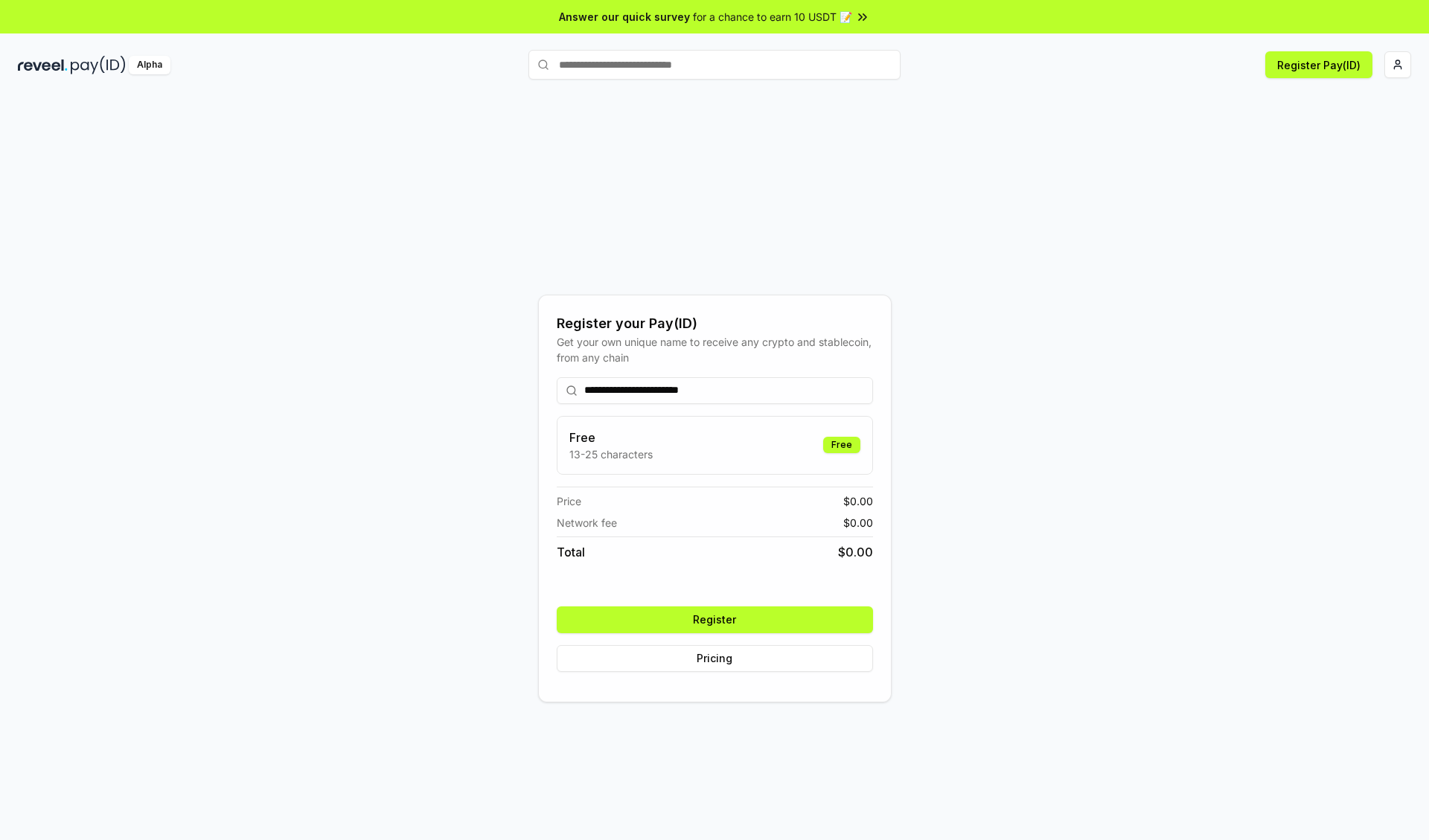 This screenshot has width=1429, height=840. What do you see at coordinates (569, 500) in the screenshot?
I see `span: Price` at bounding box center [569, 500].